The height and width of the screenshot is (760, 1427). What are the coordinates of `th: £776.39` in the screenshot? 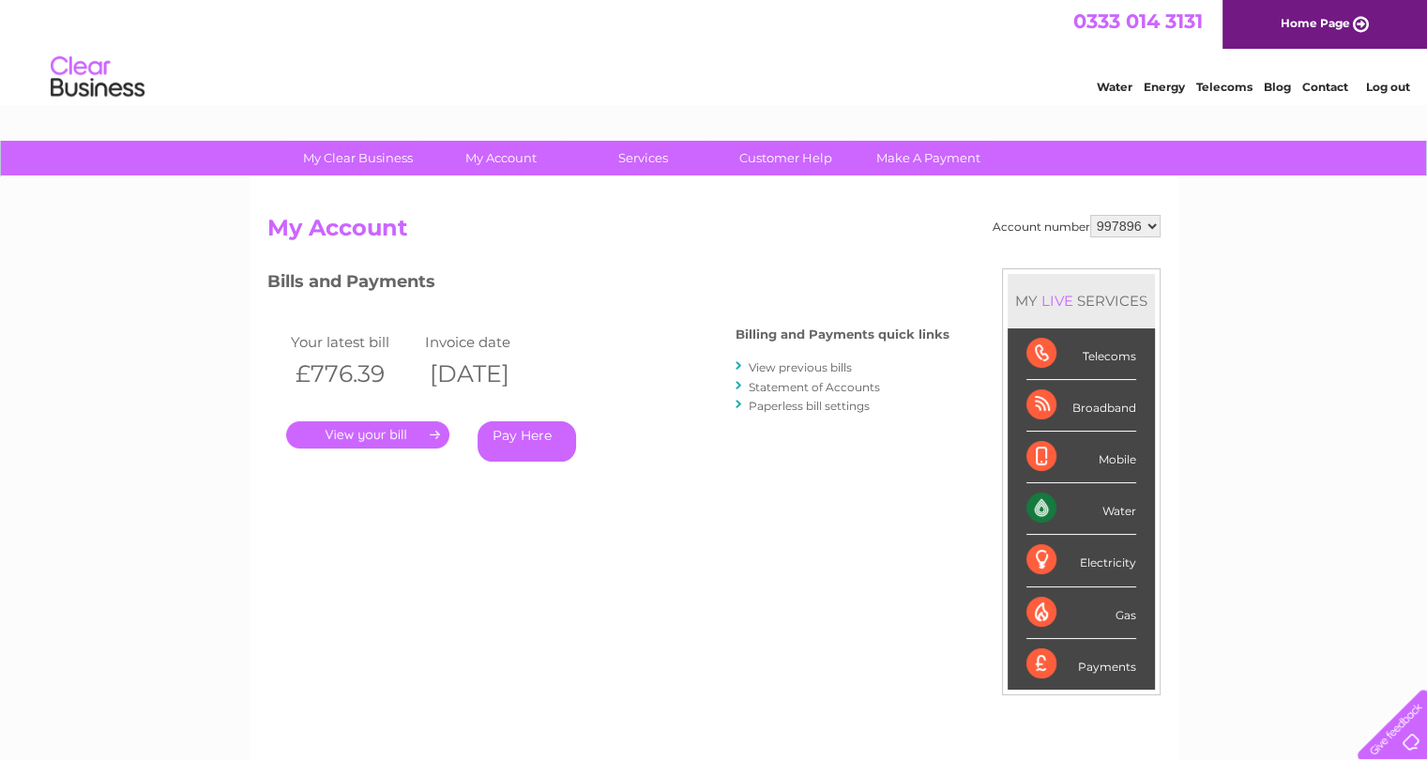 It's located at (354, 373).